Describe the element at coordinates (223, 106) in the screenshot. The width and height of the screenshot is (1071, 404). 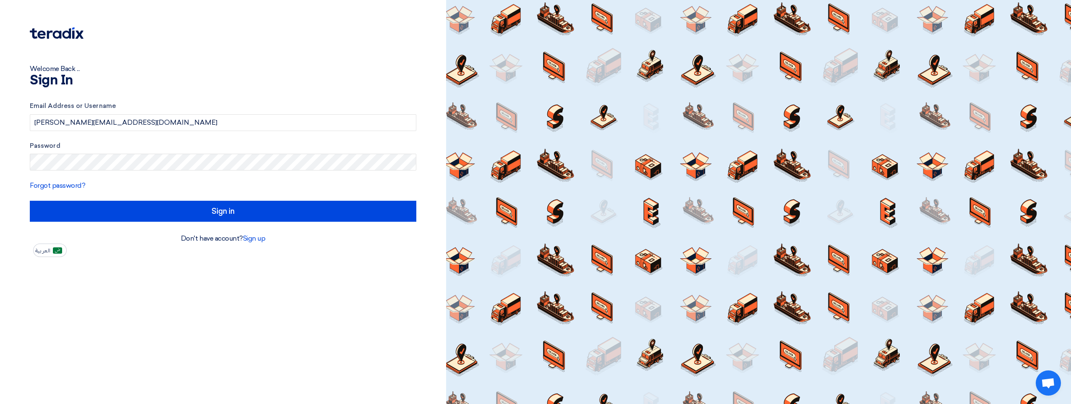
I see `label: Email Address or Username` at that location.